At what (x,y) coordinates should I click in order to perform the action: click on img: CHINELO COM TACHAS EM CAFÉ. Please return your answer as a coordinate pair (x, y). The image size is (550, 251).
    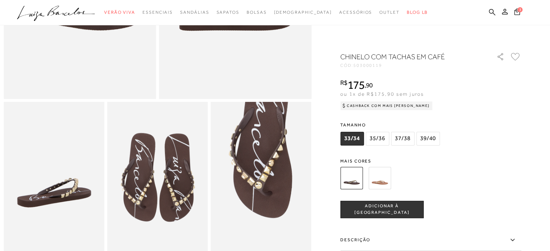
    Looking at the image, I should click on (351, 178).